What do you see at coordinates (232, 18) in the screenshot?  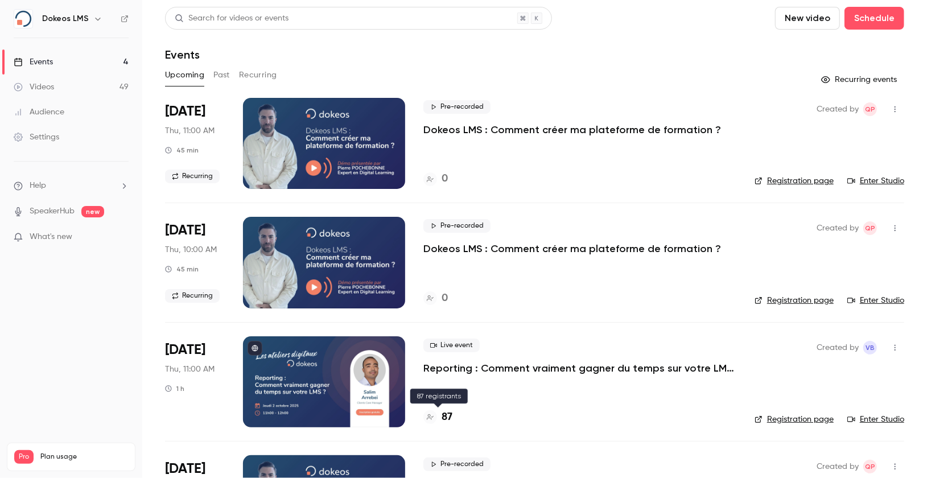 I see `div: Search for videos or events` at bounding box center [232, 18].